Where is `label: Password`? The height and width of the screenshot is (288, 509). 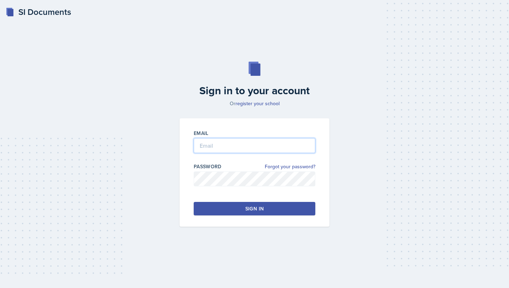
label: Password is located at coordinates (208, 166).